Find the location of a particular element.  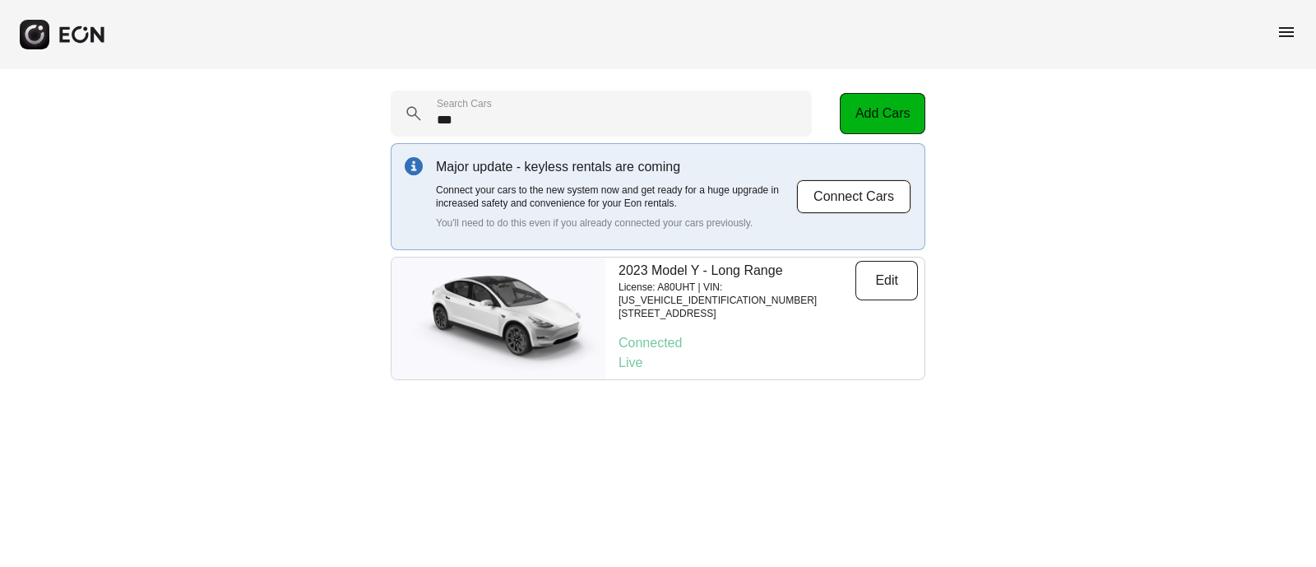

p: Connected is located at coordinates (768, 343).